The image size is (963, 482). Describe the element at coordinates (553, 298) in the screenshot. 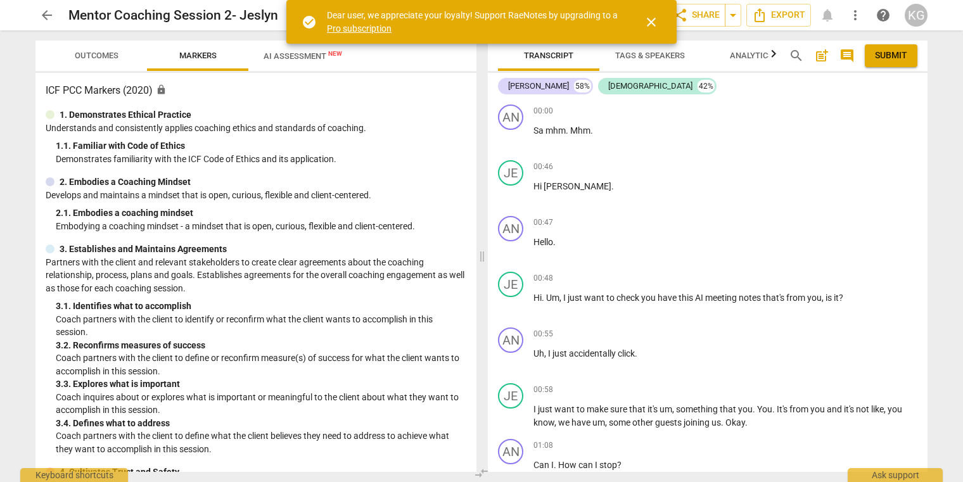

I see `span: Um` at that location.